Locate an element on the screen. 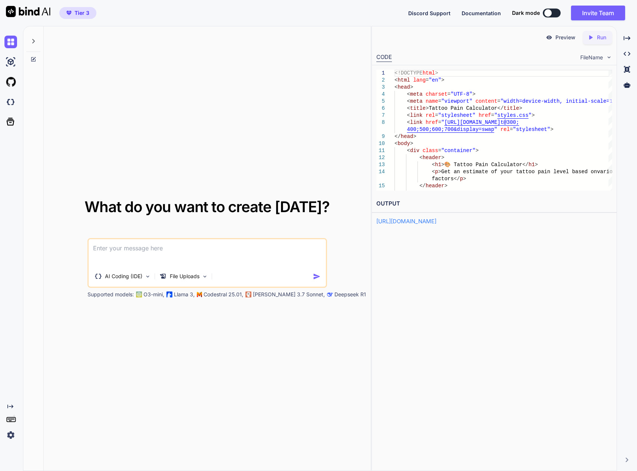  div: CODE is located at coordinates (384, 57).